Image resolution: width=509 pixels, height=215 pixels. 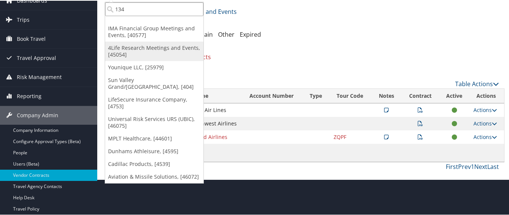 What do you see at coordinates (250, 34) in the screenshot?
I see `a: Expired` at bounding box center [250, 34].